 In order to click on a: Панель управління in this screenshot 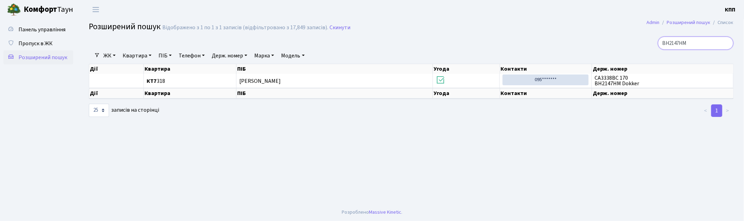, I will do `click(38, 30)`.